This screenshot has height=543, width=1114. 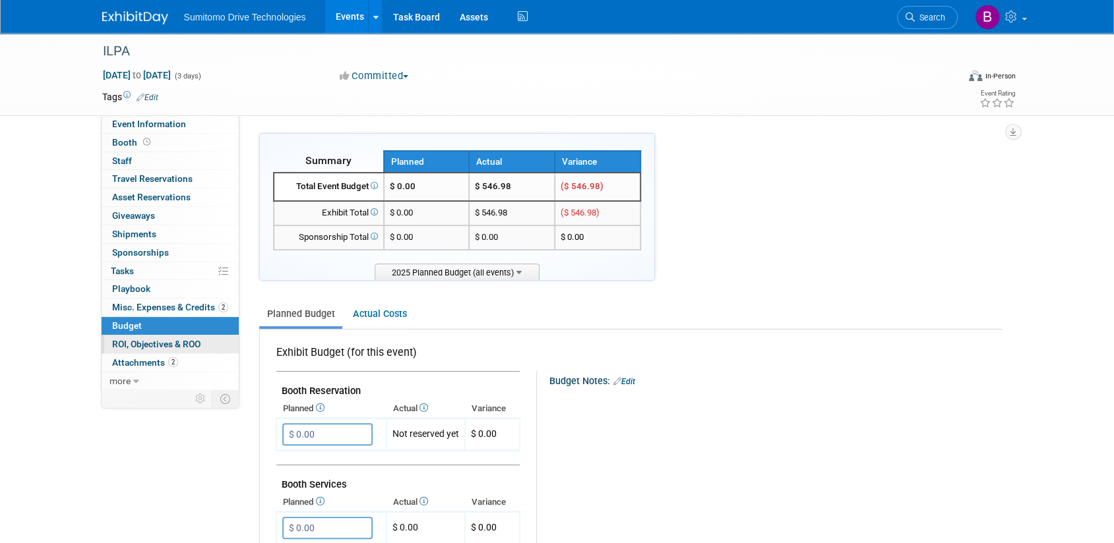 What do you see at coordinates (996, 94) in the screenshot?
I see `div: Event Rating` at bounding box center [996, 94].